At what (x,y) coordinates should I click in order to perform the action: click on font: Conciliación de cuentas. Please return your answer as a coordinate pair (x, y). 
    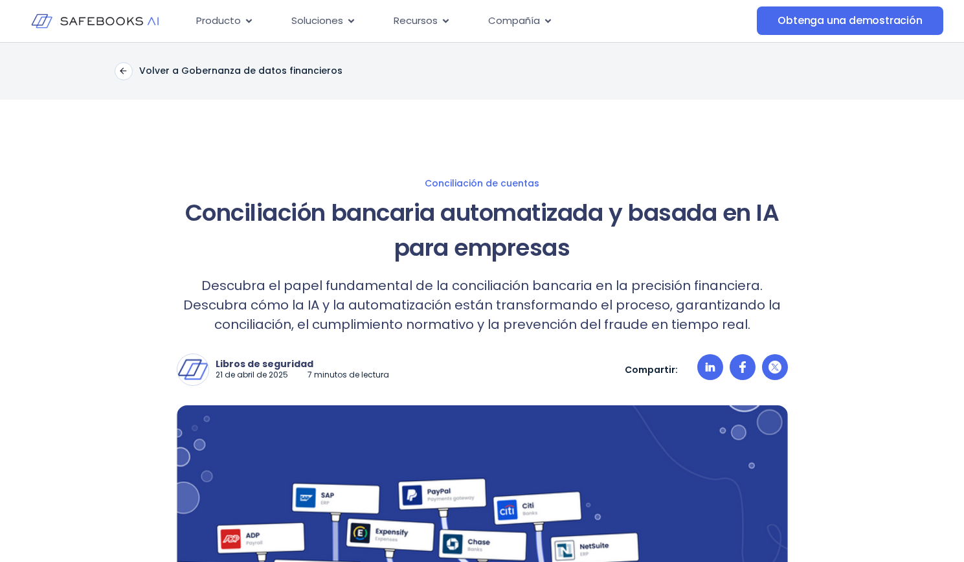
    Looking at the image, I should click on (481, 183).